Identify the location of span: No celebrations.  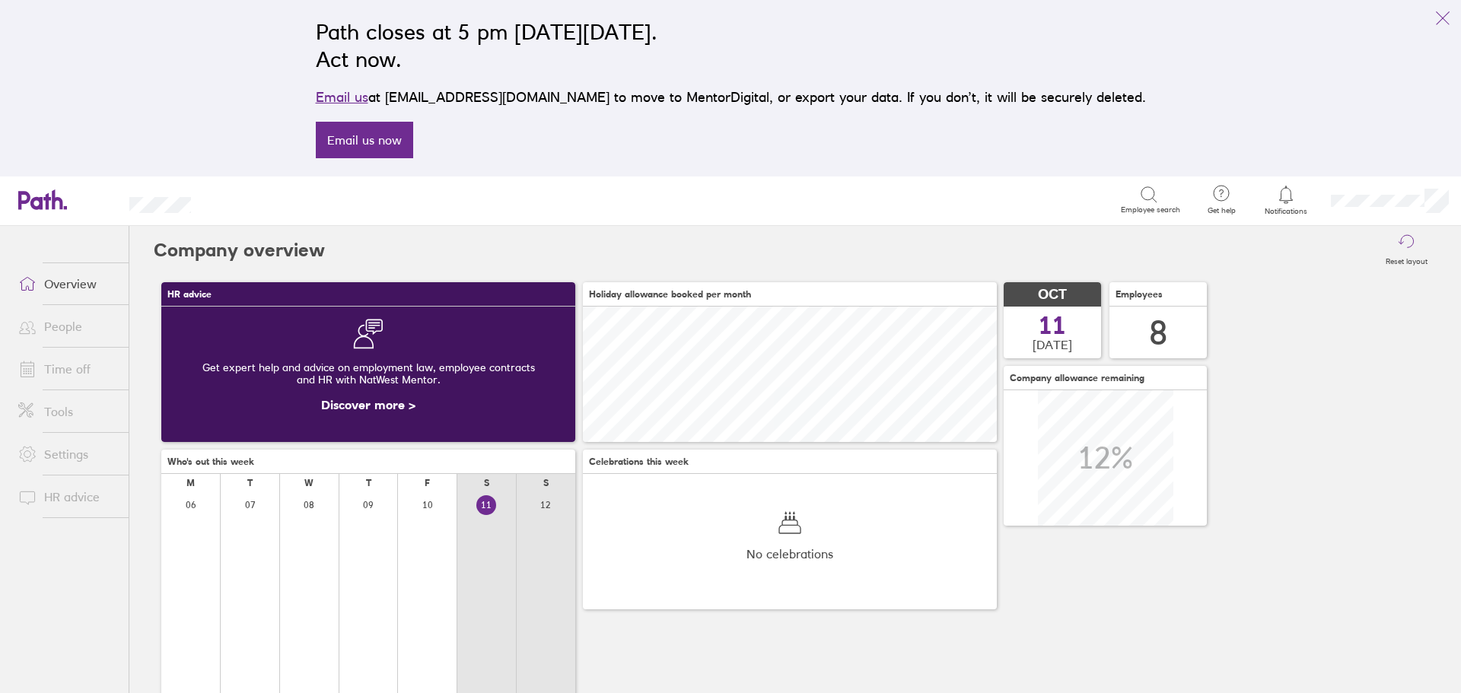
(790, 554).